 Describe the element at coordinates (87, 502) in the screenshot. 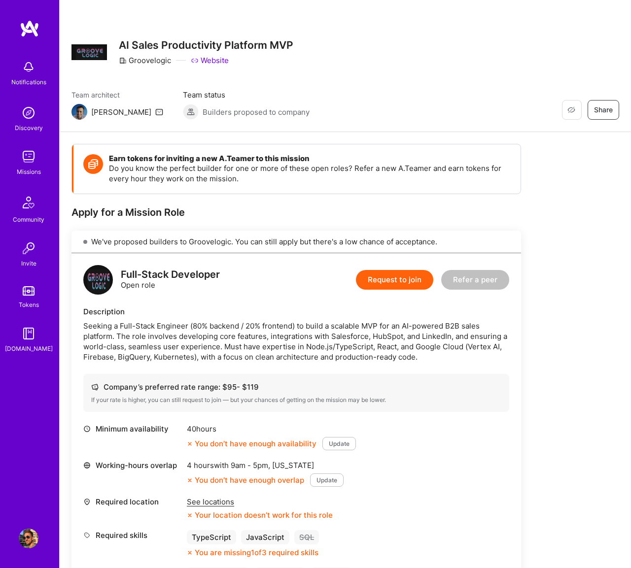

I see `i: icon Location` at that location.